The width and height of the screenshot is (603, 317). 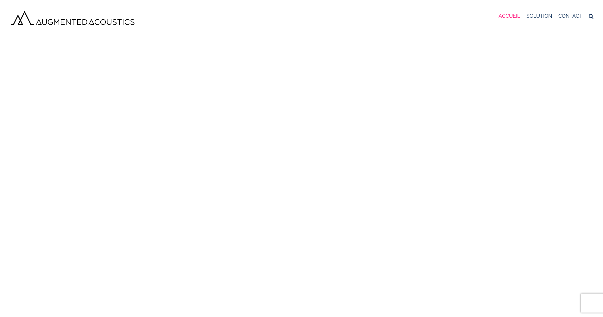 What do you see at coordinates (546, 16) in the screenshot?
I see `nav: Menu principal` at bounding box center [546, 16].